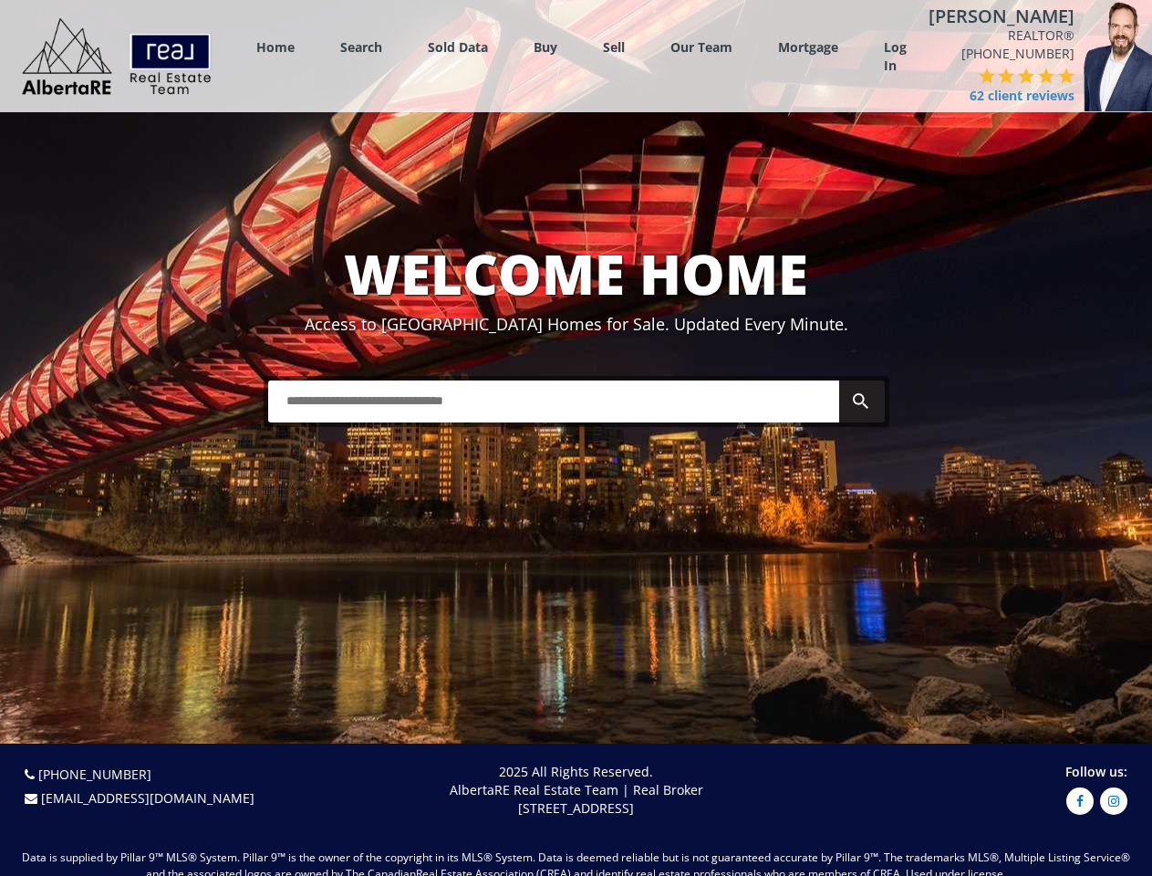 Image resolution: width=1152 pixels, height=876 pixels. I want to click on img: 2 of 5 stars, so click(1006, 76).